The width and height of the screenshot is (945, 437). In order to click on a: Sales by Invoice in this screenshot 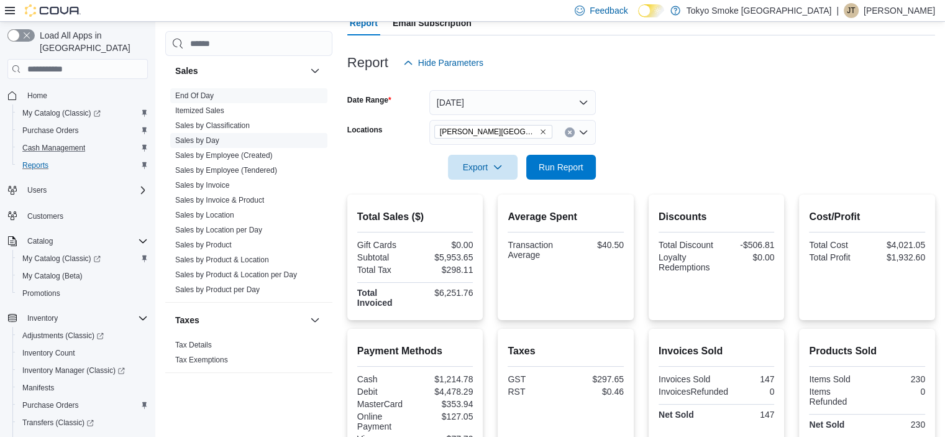, I will do `click(202, 185)`.